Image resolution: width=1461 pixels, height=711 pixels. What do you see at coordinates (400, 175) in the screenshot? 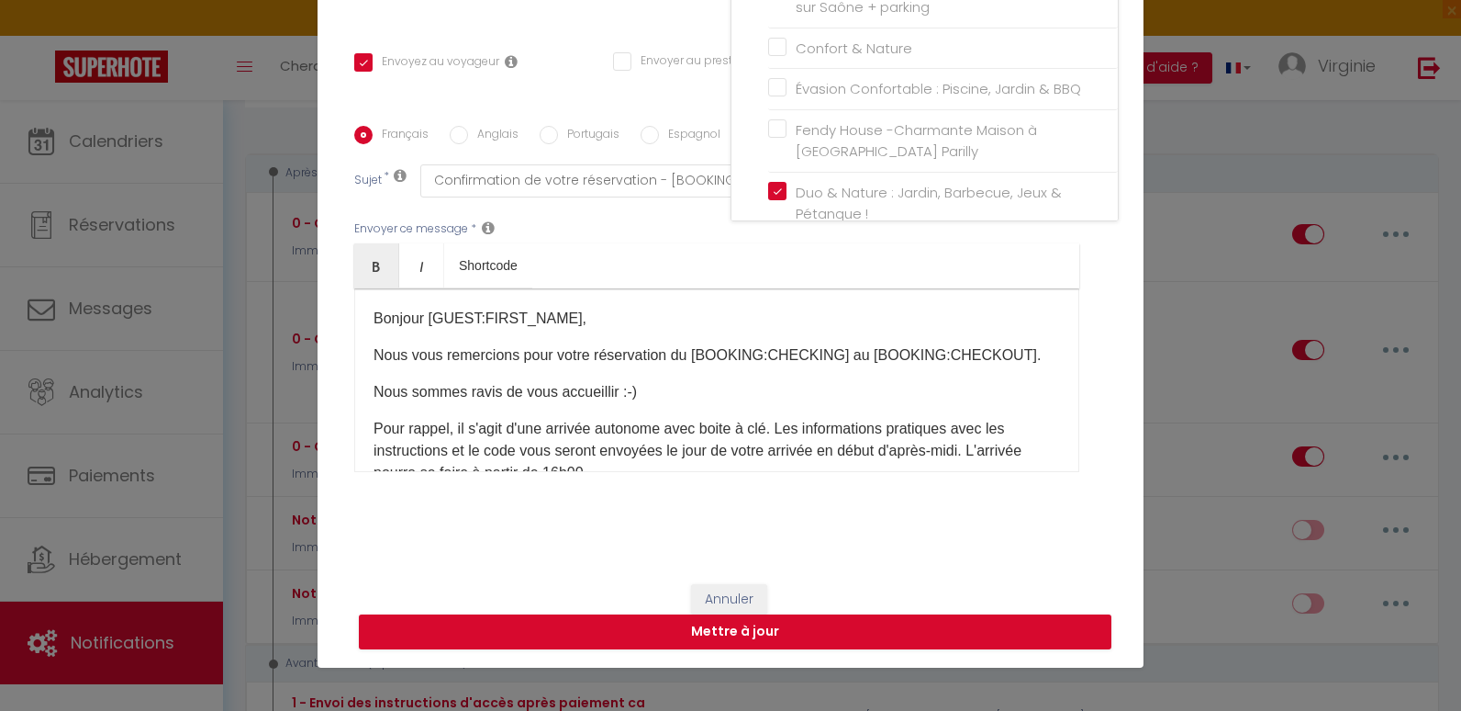
I see `i: Subject` at bounding box center [400, 175].